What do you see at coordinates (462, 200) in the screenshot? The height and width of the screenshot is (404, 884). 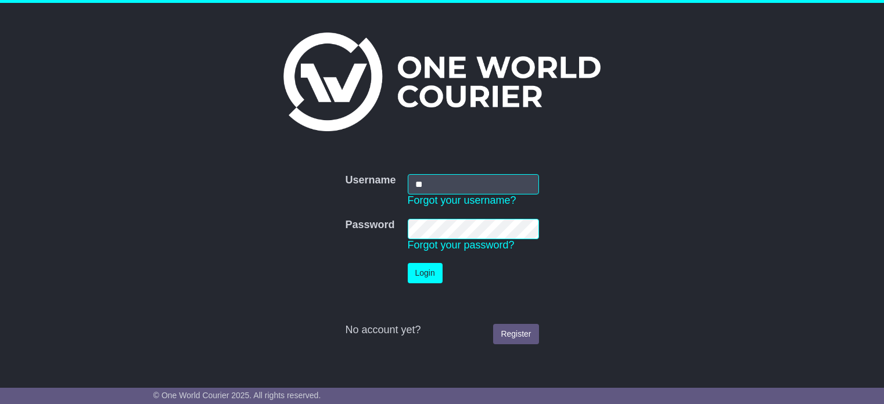 I see `a: Forgot your username?` at bounding box center [462, 200].